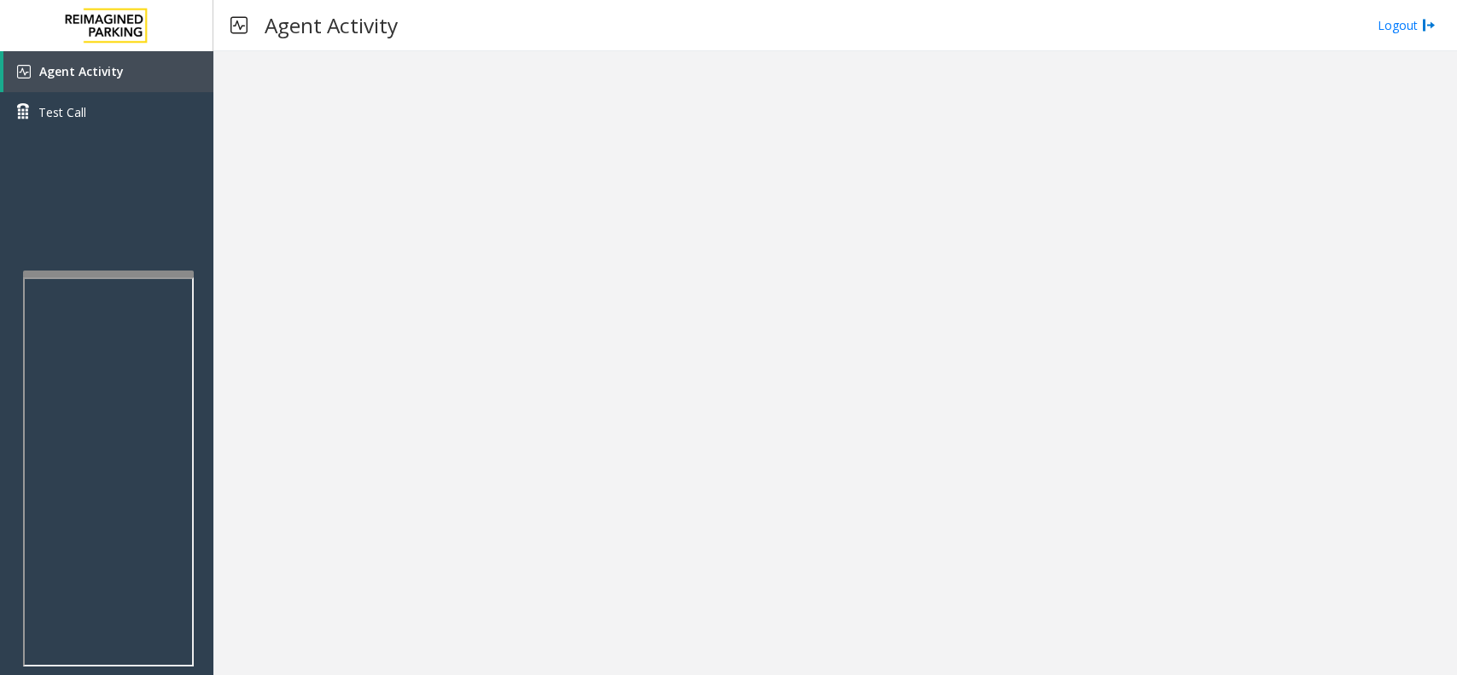  Describe the element at coordinates (24, 72) in the screenshot. I see `img: 'icon'` at that location.